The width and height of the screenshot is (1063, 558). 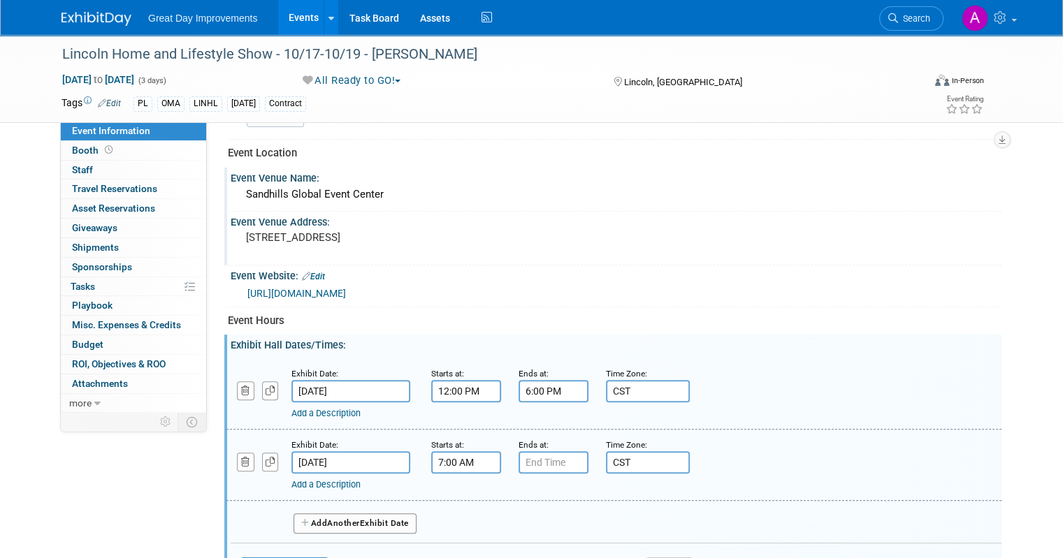 I want to click on span: Shipments, so click(x=95, y=247).